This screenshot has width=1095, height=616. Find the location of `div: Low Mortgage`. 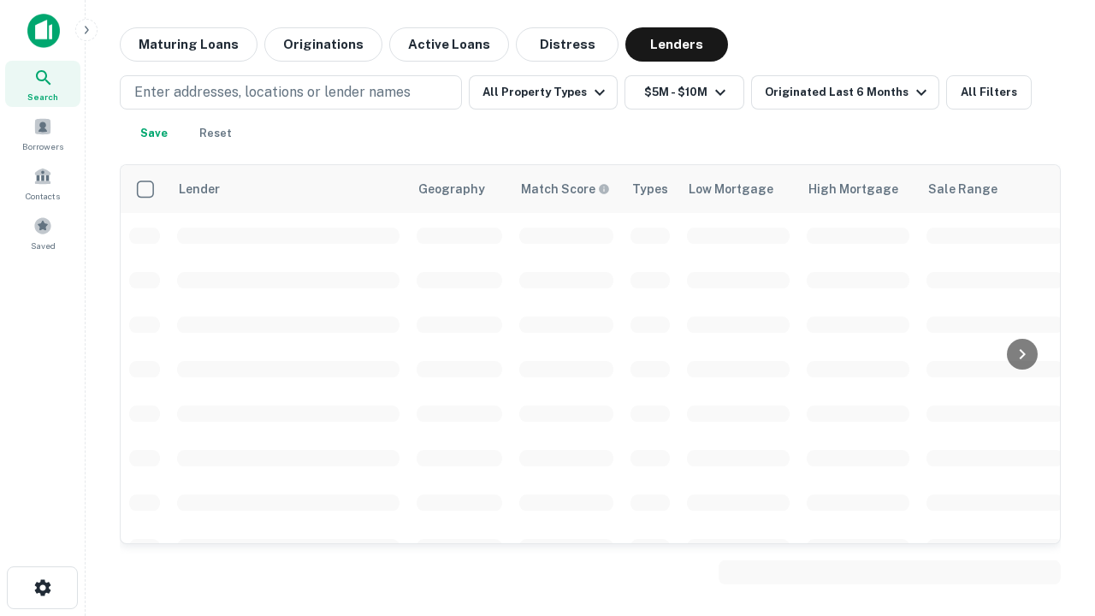

div: Low Mortgage is located at coordinates (731, 189).